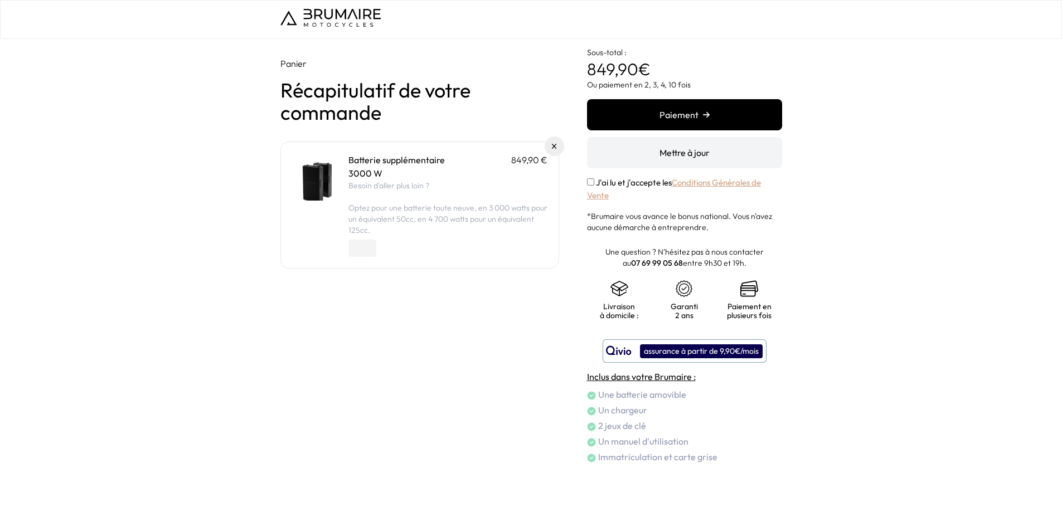 This screenshot has width=1062, height=512. I want to click on img: Batterie supplémentaire - 3000 W, so click(316, 177).